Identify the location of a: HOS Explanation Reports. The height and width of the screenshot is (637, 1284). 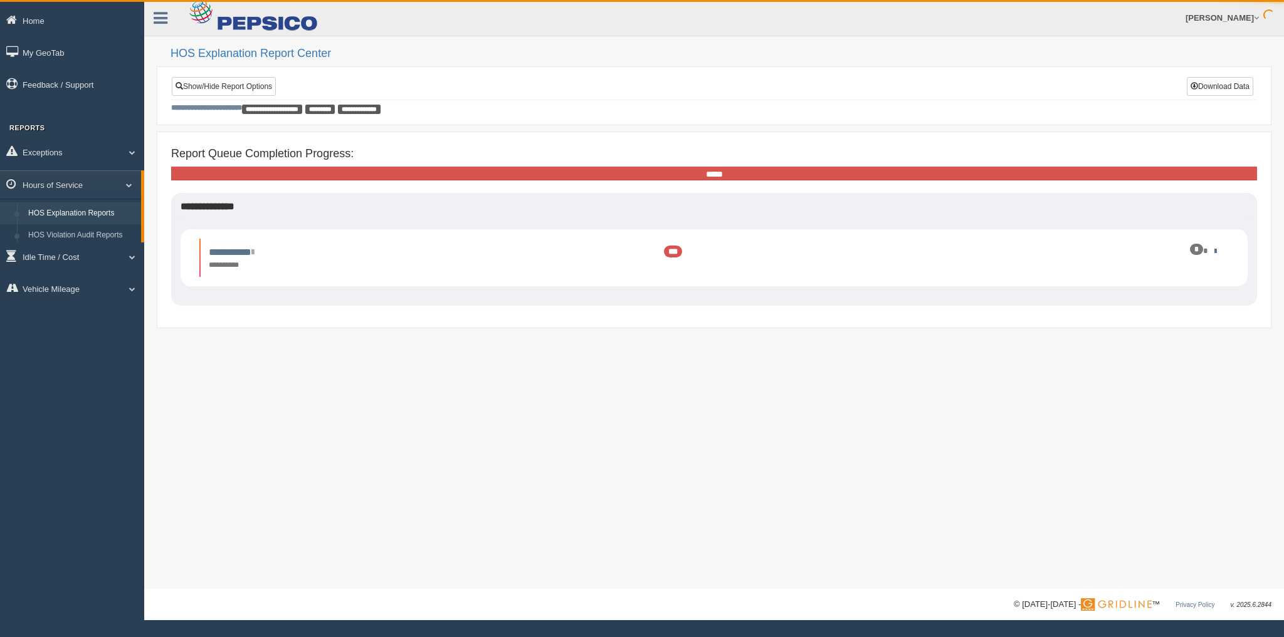
(81, 214).